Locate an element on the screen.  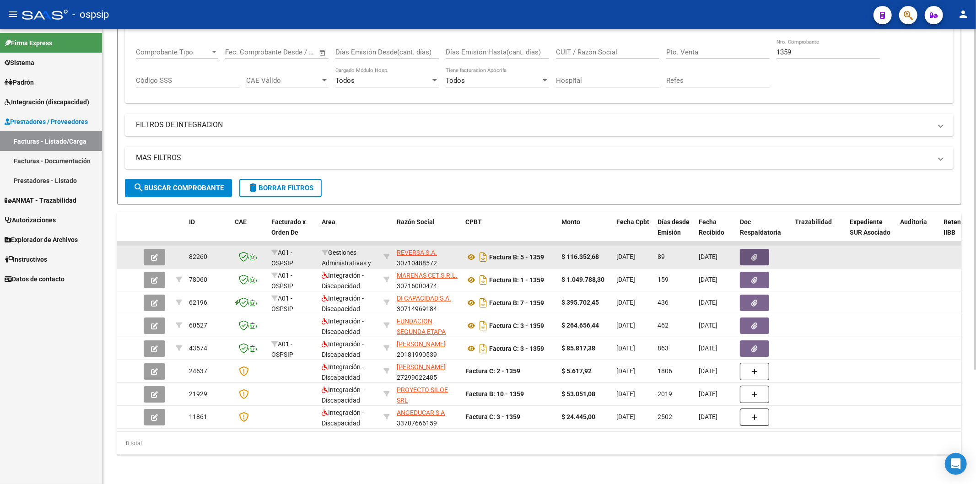
mat-icon: person is located at coordinates (964, 14).